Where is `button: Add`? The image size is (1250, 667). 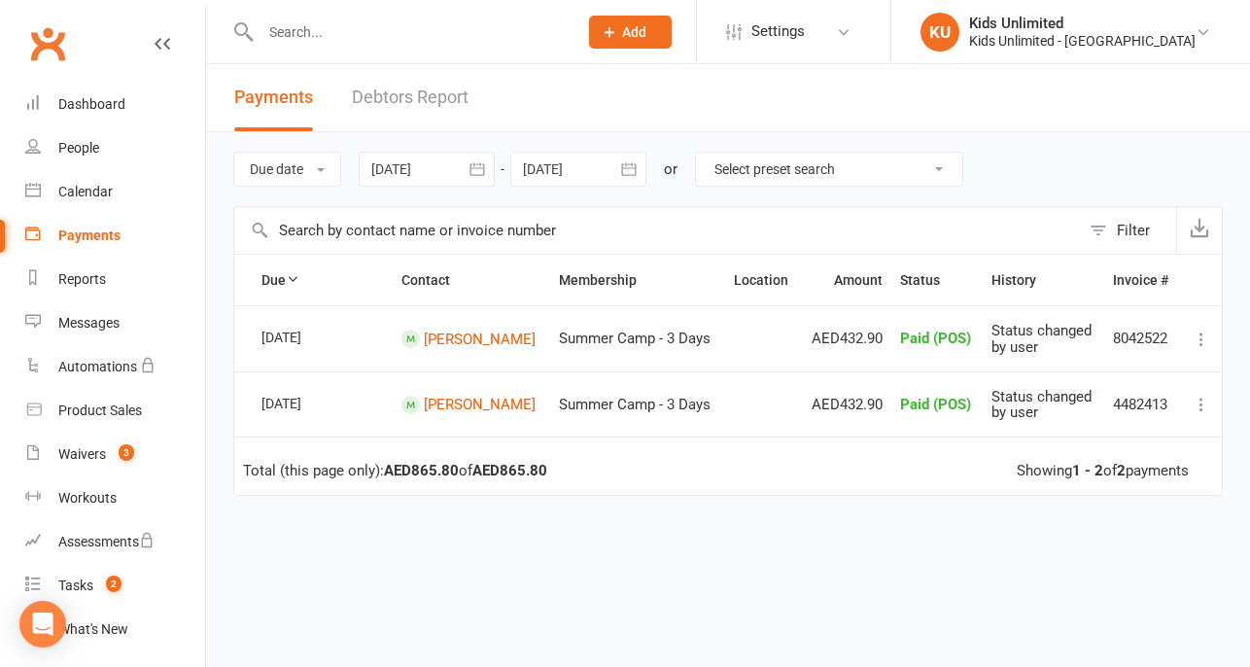 button: Add is located at coordinates (630, 32).